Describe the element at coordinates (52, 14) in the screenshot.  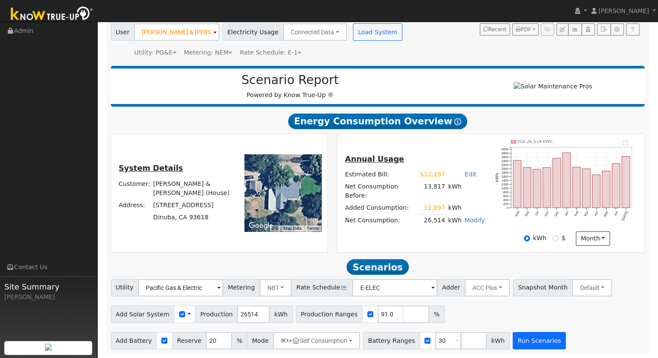
I see `img: Know True-Up` at that location.